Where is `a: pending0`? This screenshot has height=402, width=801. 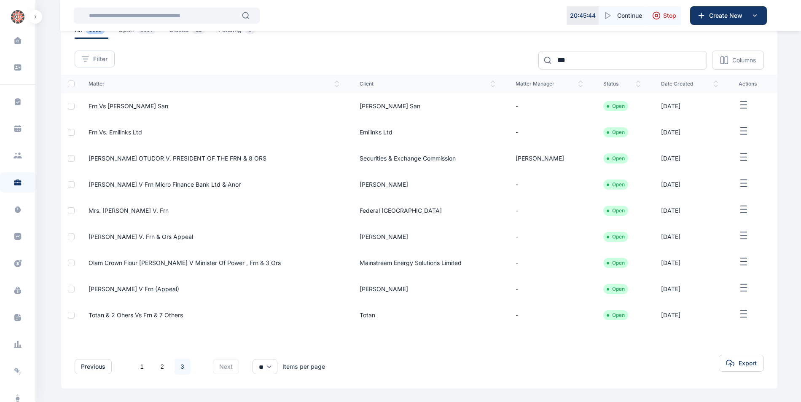 a: pending0 is located at coordinates (243, 32).